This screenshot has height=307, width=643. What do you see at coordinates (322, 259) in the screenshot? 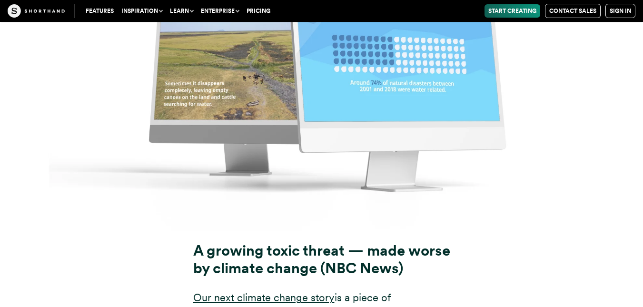
I see `strong: A growing toxic threat — made worse by climate change (NBC News)` at bounding box center [322, 259].